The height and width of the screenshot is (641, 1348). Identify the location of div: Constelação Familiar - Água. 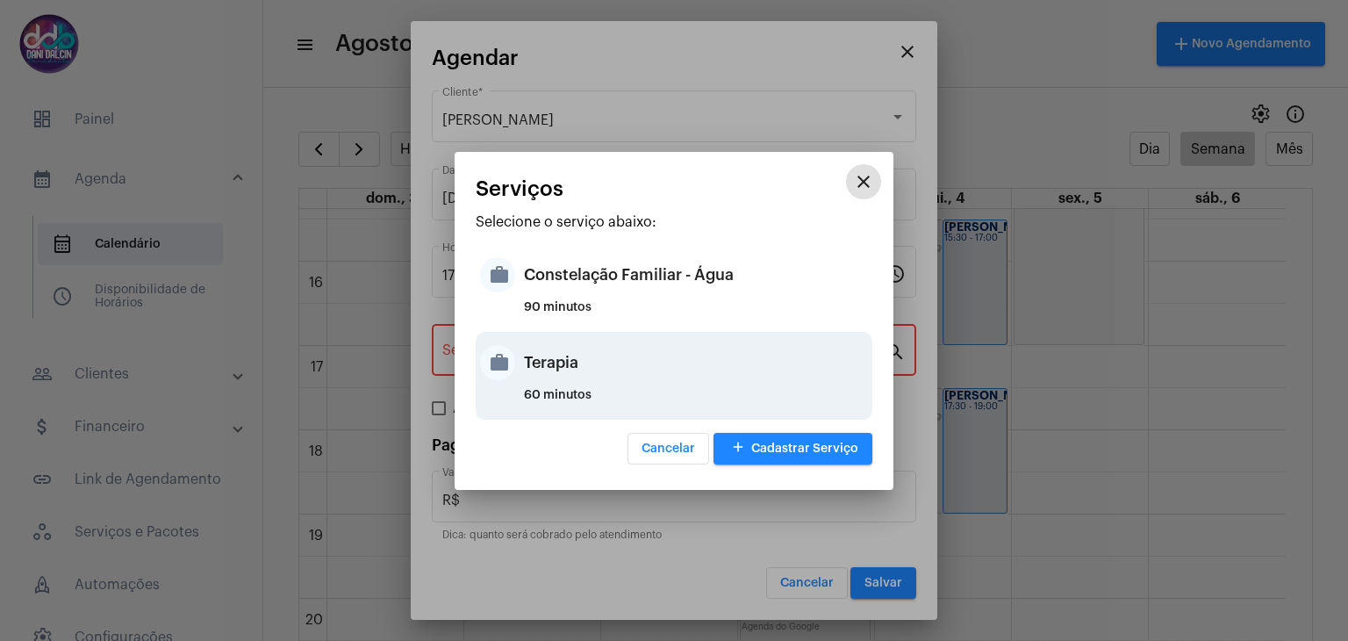
(696, 275).